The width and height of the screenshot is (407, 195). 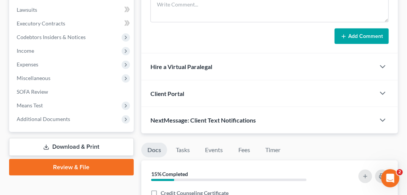 What do you see at coordinates (71, 147) in the screenshot?
I see `a: Download & Print` at bounding box center [71, 147].